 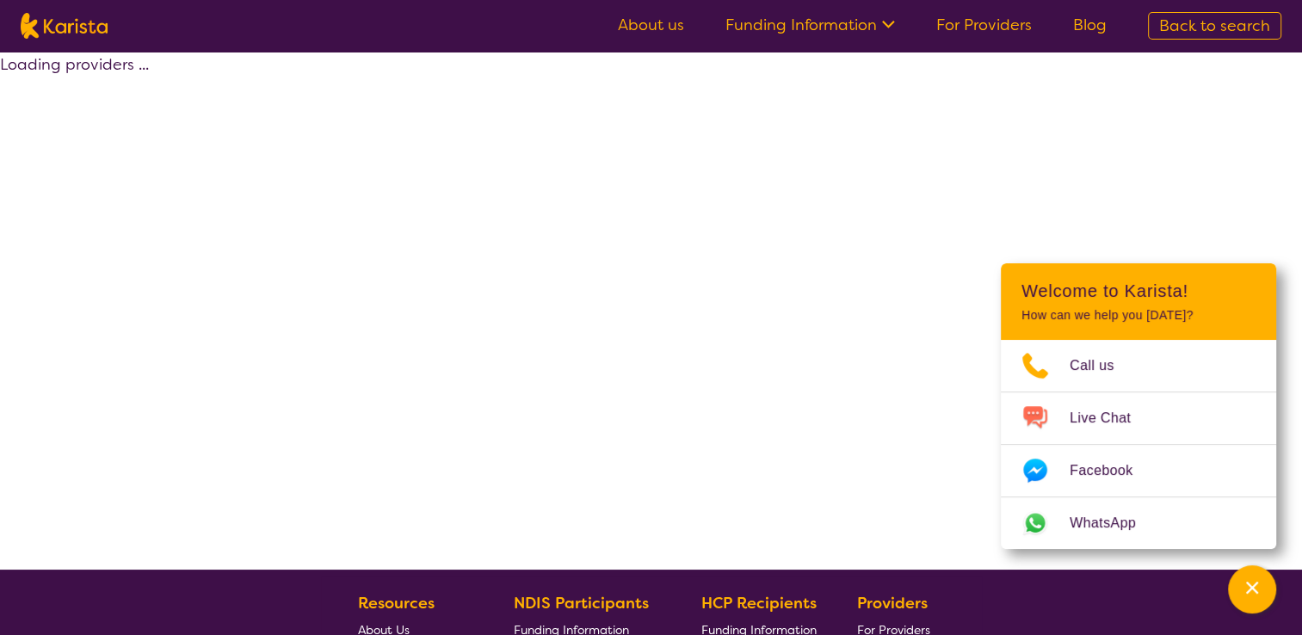 What do you see at coordinates (983, 25) in the screenshot?
I see `a: For Providers` at bounding box center [983, 25].